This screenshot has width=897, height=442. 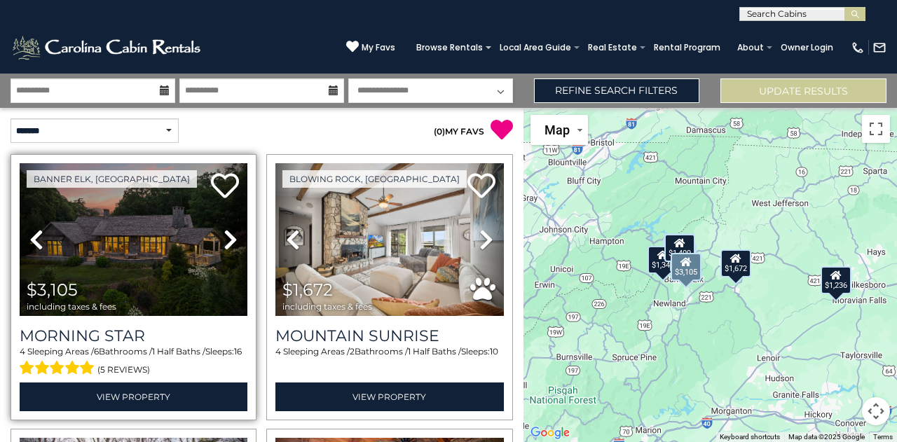 I want to click on a: Rental Program, so click(x=687, y=48).